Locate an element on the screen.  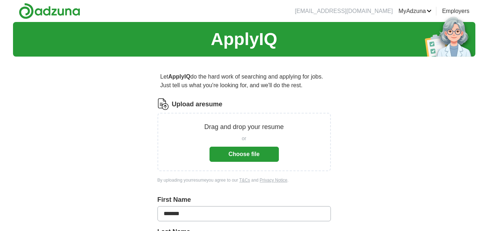
strong: ApplyIQ is located at coordinates (179, 77).